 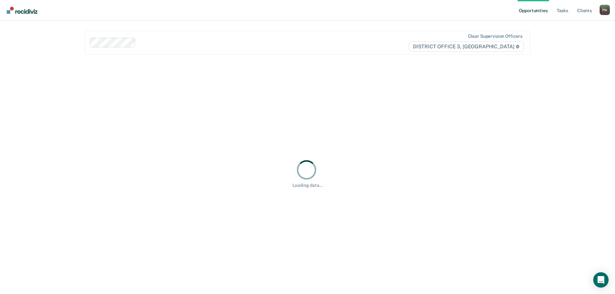 I want to click on div: Clear supervision officers, so click(x=495, y=36).